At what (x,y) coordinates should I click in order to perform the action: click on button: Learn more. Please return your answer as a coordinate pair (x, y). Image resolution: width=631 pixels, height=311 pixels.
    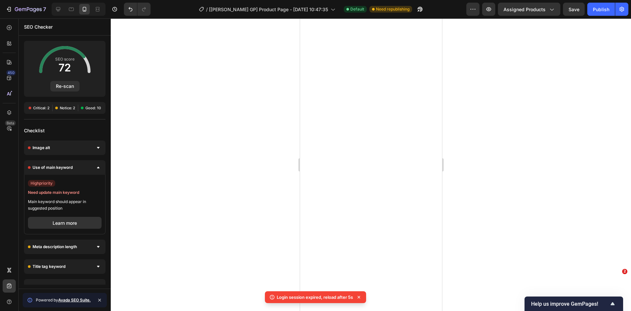
    Looking at the image, I should click on (65, 223).